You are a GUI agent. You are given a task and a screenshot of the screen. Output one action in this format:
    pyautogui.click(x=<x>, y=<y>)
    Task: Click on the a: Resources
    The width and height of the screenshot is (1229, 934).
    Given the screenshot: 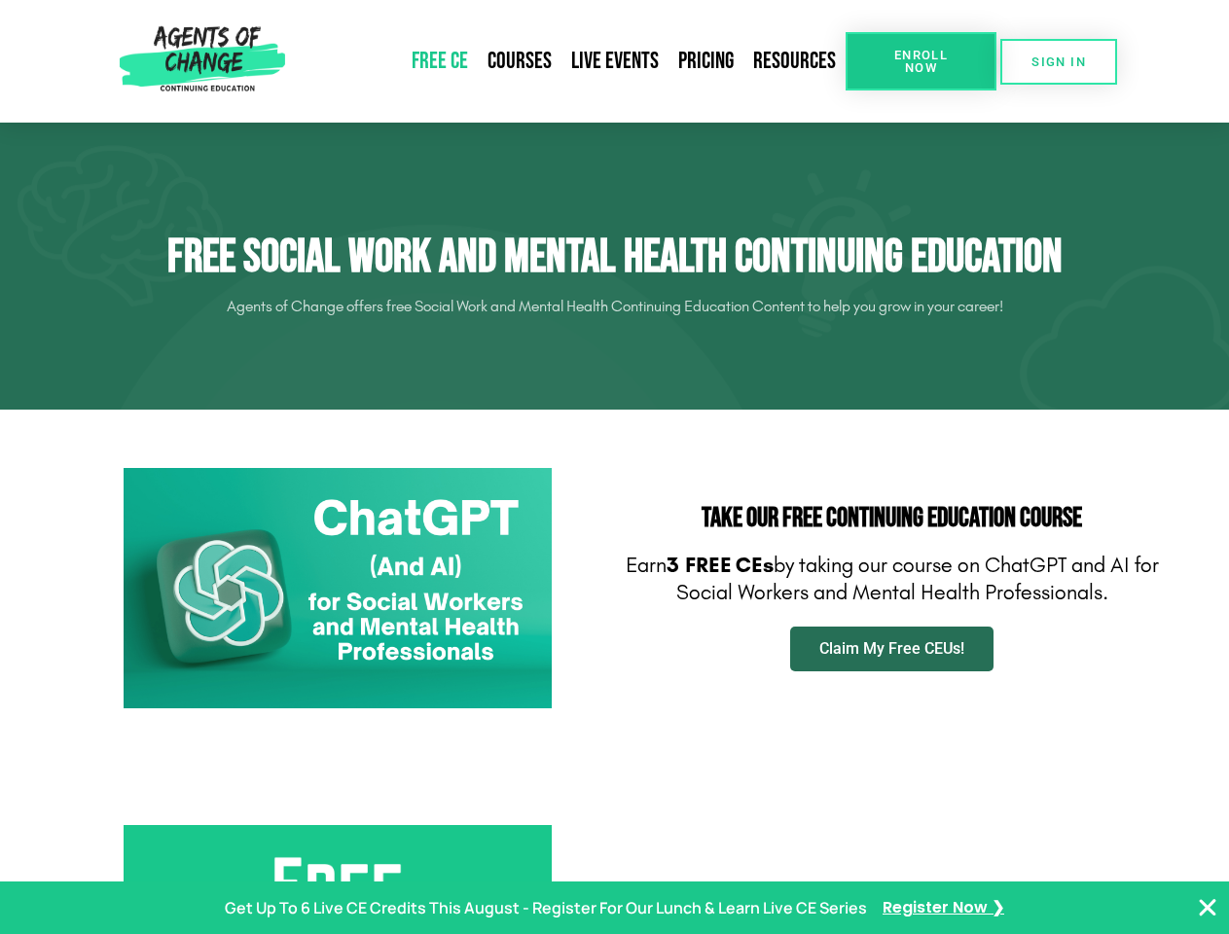 What is the action you would take?
    pyautogui.click(x=794, y=61)
    